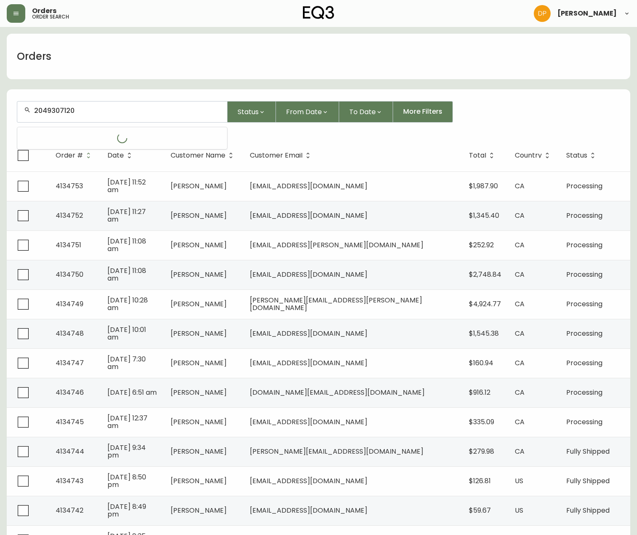  I want to click on span: 4134745, so click(70, 422).